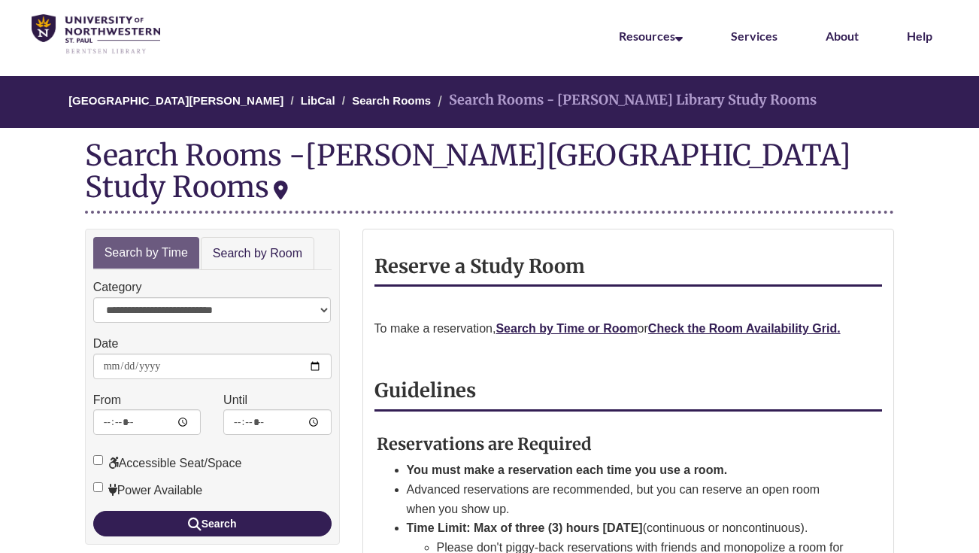 The width and height of the screenshot is (979, 553). What do you see at coordinates (168, 463) in the screenshot?
I see `label: Accessible Seat/Space` at bounding box center [168, 463].